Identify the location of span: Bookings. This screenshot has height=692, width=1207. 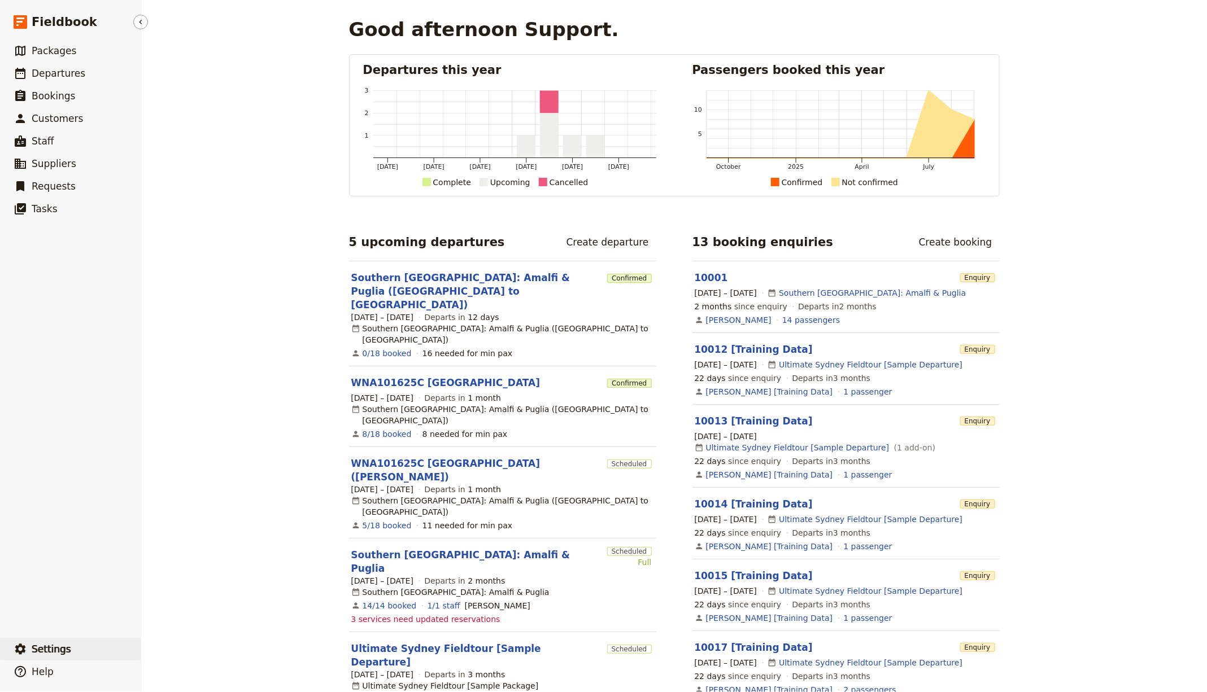
(53, 96).